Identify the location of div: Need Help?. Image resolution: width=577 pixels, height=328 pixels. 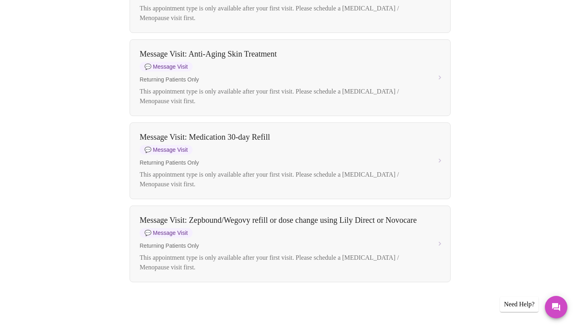
(519, 304).